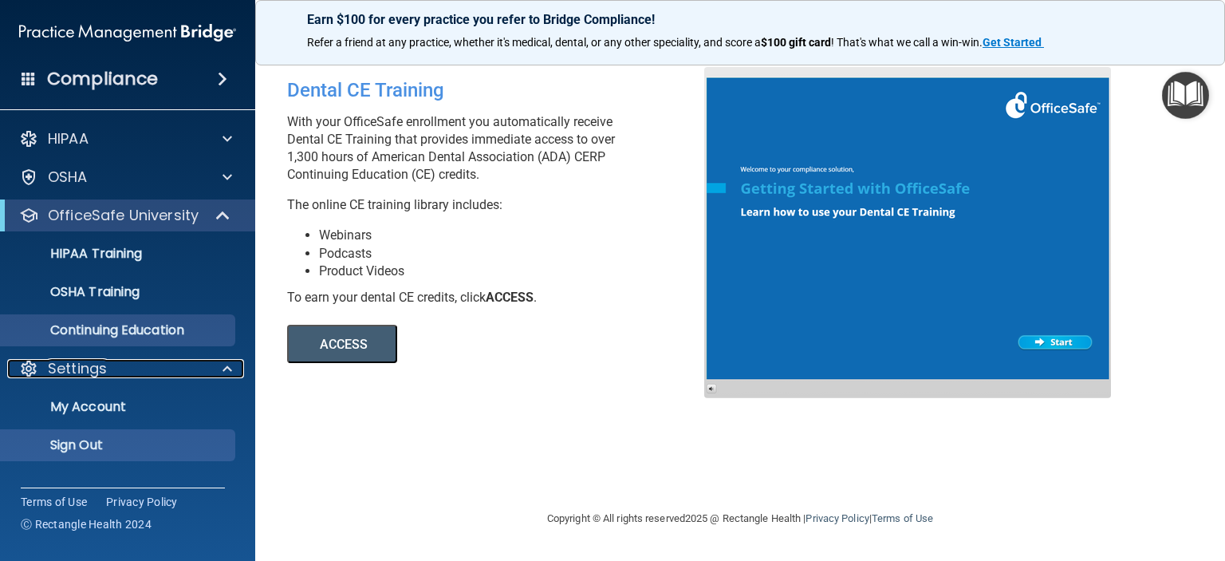  What do you see at coordinates (518, 271) in the screenshot?
I see `li: Product Videos` at bounding box center [518, 271].